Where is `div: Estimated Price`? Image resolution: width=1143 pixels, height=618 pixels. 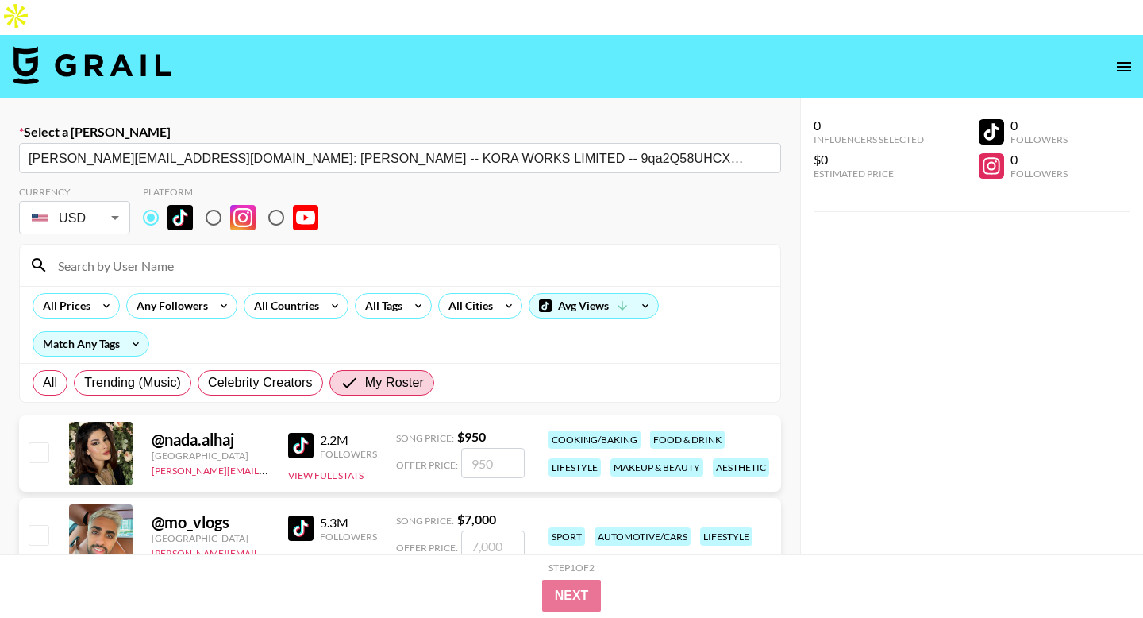 div: Estimated Price is located at coordinates (869, 173).